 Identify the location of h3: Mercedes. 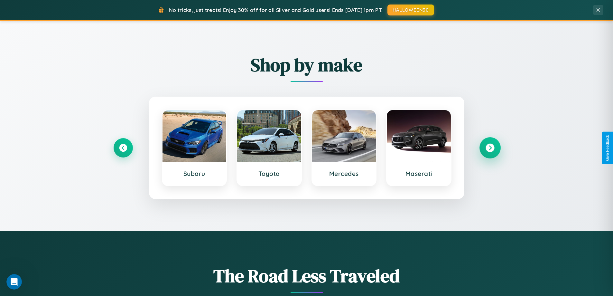
(344, 174).